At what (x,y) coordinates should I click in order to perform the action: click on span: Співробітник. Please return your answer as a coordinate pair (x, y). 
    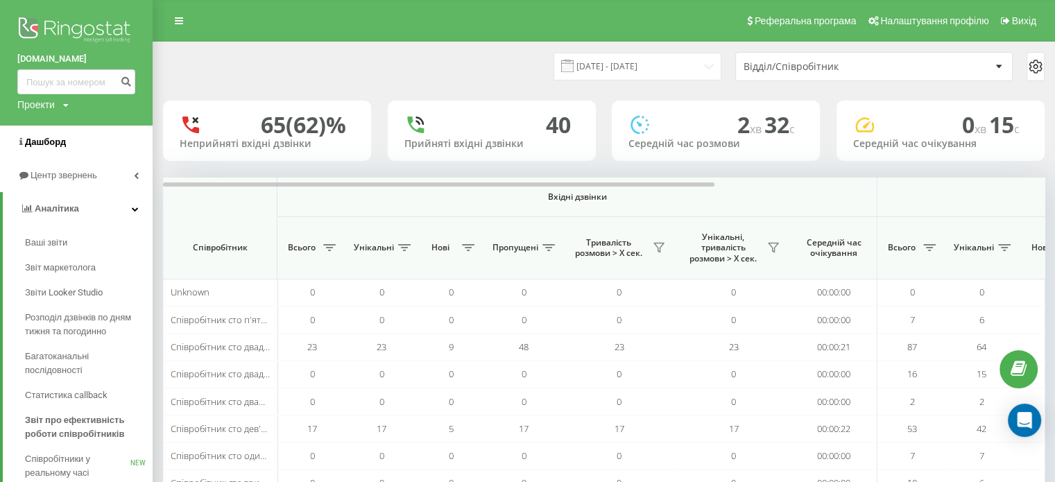
    Looking at the image, I should click on (220, 248).